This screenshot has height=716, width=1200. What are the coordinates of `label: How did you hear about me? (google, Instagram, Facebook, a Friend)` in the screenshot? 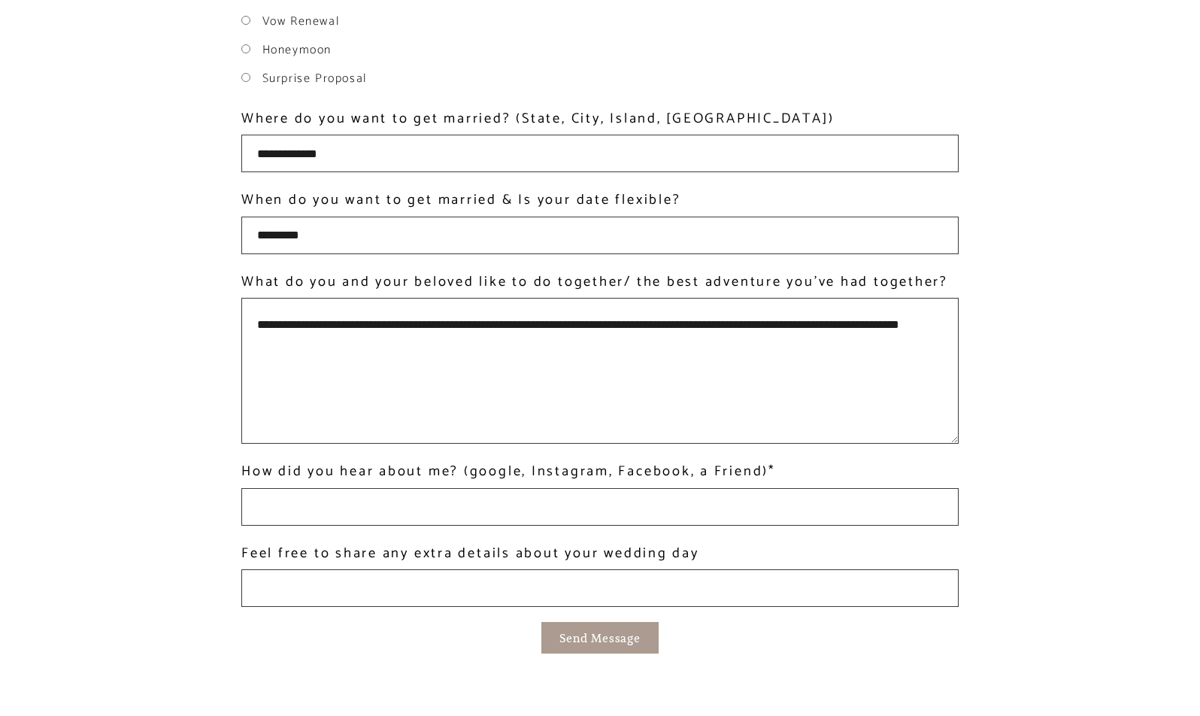 It's located at (508, 471).